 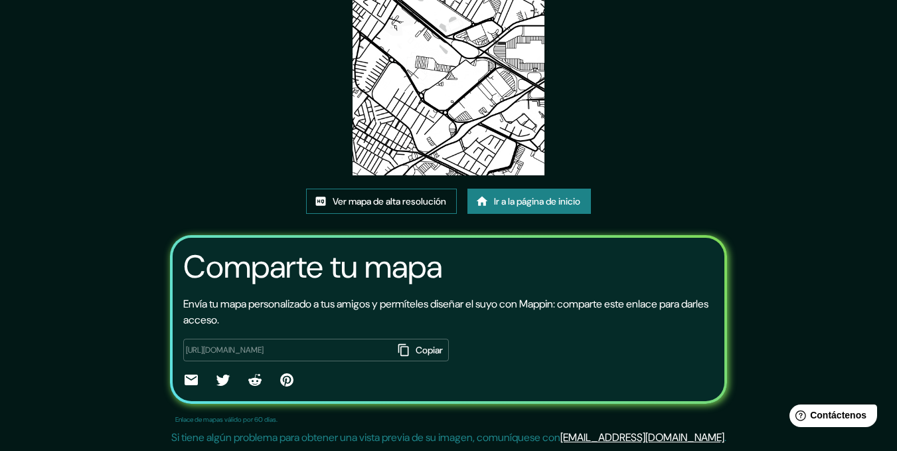 What do you see at coordinates (445, 311) in the screenshot?
I see `font: Envía tu mapa personalizado a tus amigos y permíteles diseñar el suyo con Mappin: comparte este e...` at bounding box center [445, 311].